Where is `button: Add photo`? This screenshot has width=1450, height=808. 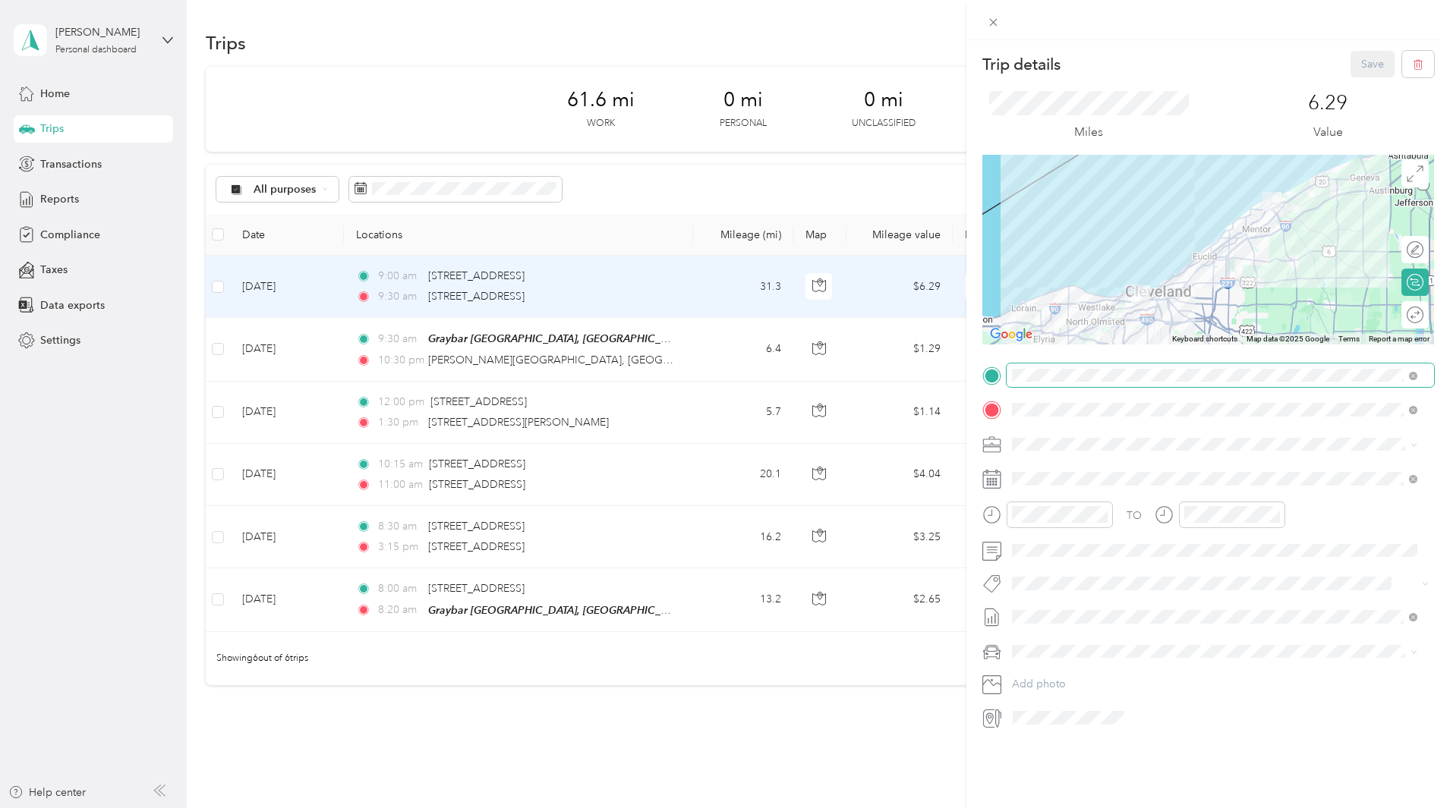
button: Add photo is located at coordinates (1220, 685).